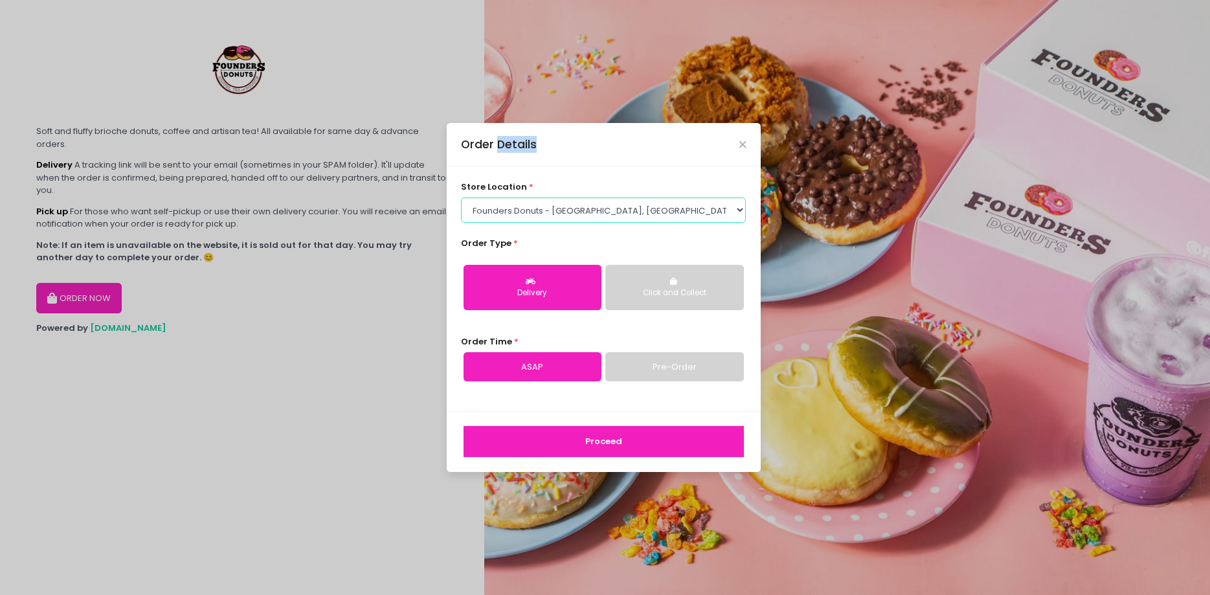 This screenshot has height=595, width=1210. What do you see at coordinates (494, 186) in the screenshot?
I see `span: store location` at bounding box center [494, 186].